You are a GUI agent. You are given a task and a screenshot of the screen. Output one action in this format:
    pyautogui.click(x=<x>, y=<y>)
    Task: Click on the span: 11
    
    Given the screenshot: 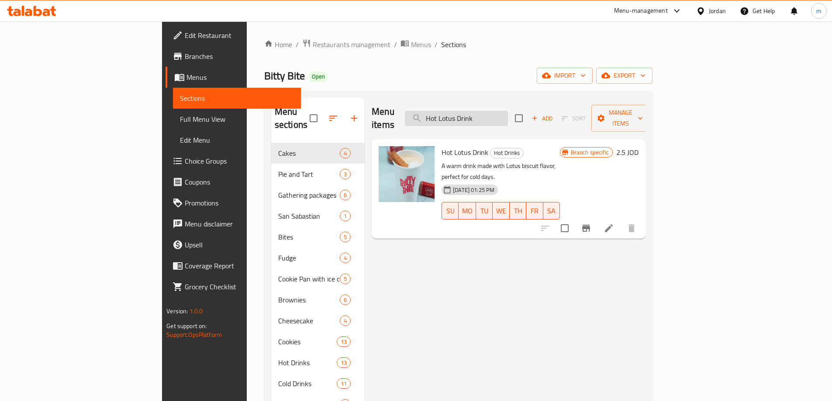 What is the action you would take?
    pyautogui.click(x=344, y=384)
    